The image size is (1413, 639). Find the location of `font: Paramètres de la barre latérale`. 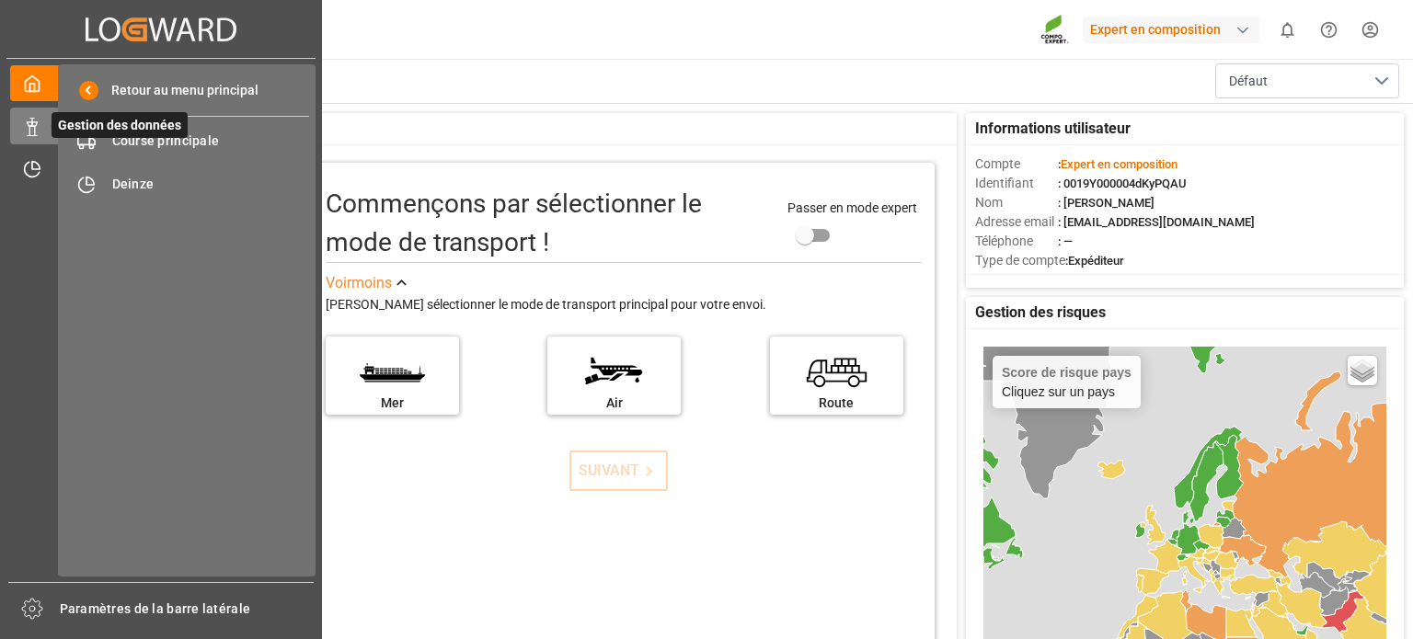

font: Paramètres de la barre latérale is located at coordinates (155, 609).